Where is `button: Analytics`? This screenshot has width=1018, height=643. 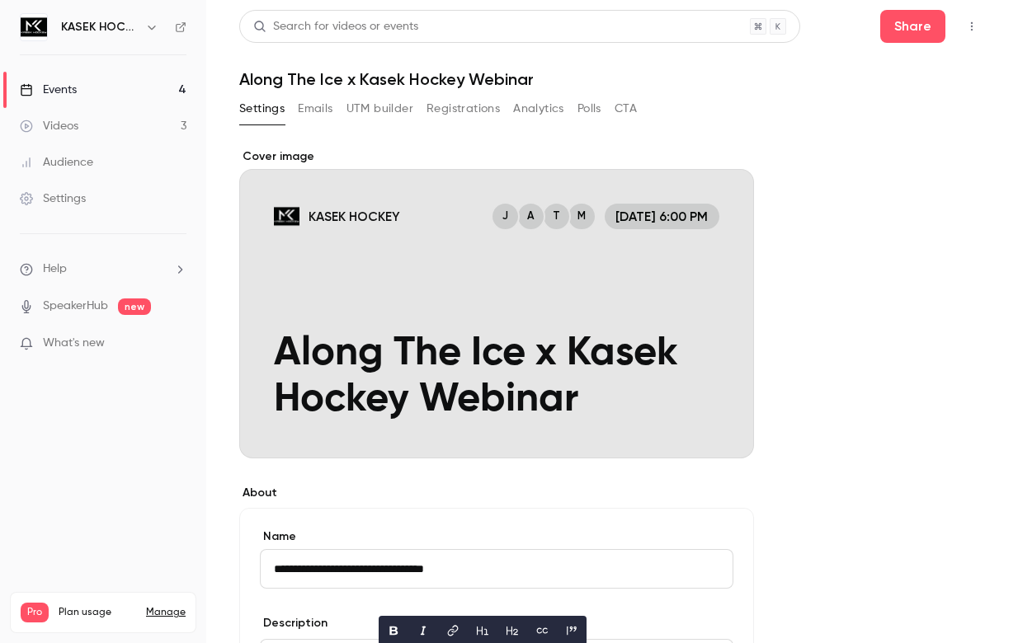 button: Analytics is located at coordinates (539, 109).